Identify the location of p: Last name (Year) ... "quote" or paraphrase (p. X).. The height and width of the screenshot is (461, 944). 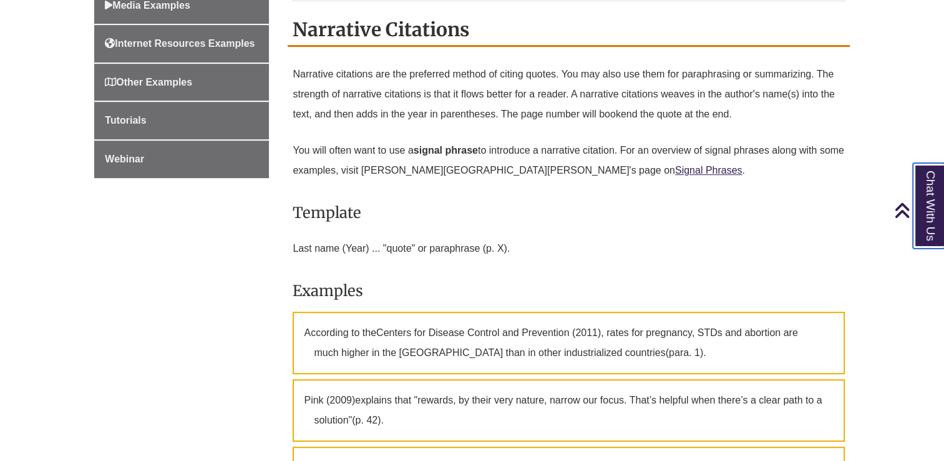
(568, 248).